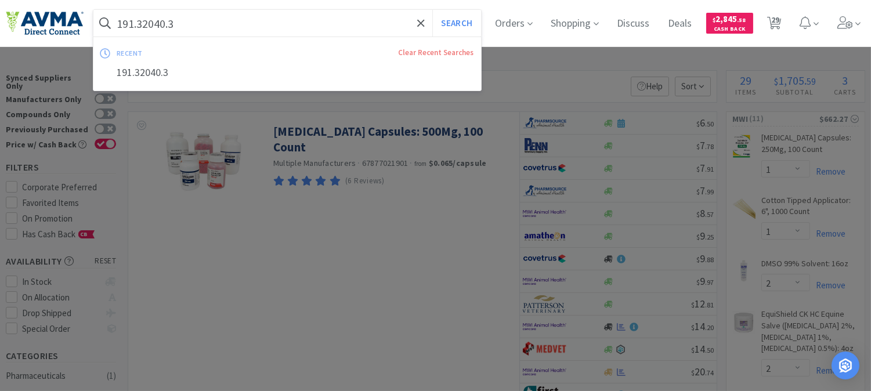 The width and height of the screenshot is (871, 391). What do you see at coordinates (774, 25) in the screenshot?
I see `a: 29` at bounding box center [774, 25].